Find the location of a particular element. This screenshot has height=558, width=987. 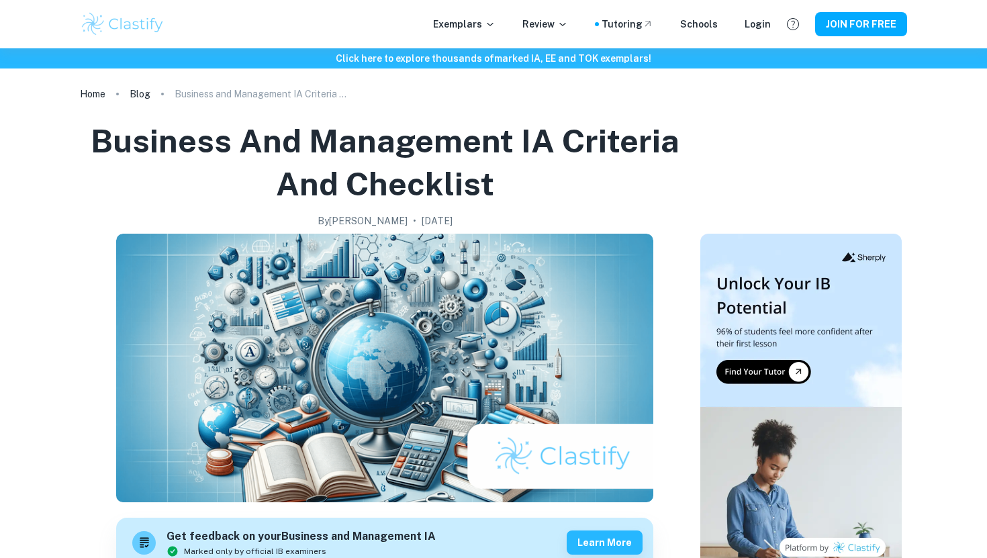

div: Schools is located at coordinates (699, 24).